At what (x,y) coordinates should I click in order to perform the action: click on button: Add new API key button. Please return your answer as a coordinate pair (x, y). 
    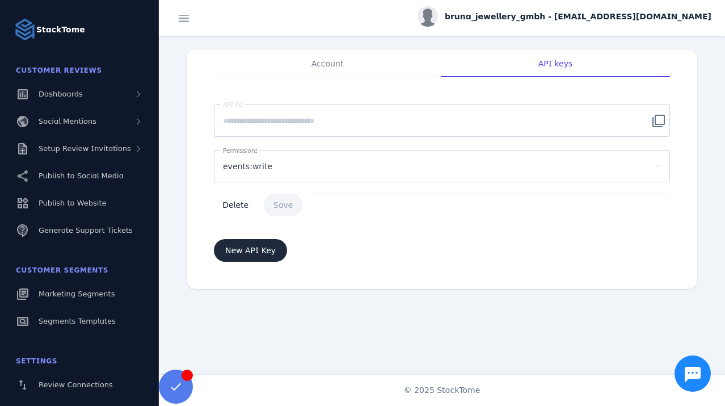
    Looking at the image, I should click on (250, 250).